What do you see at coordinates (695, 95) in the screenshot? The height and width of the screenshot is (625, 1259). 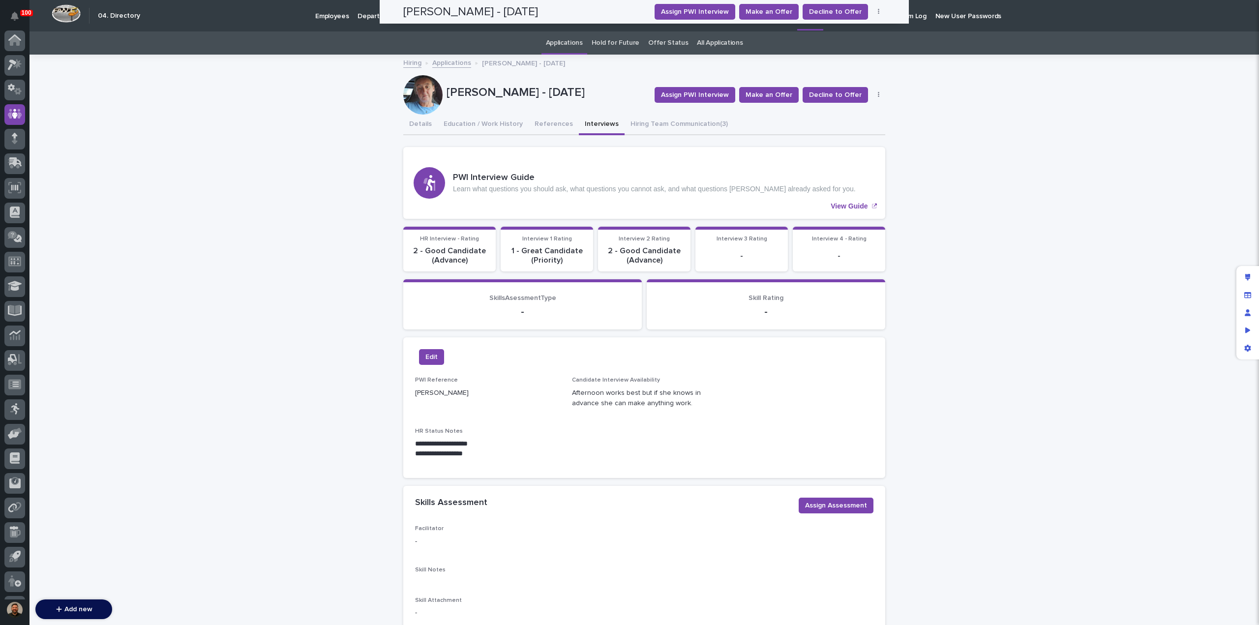 I see `span: Assign PWI Interview` at bounding box center [695, 95].